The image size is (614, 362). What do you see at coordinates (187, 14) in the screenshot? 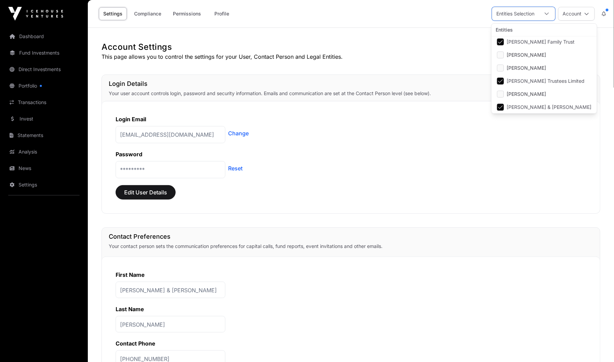
I see `a: Permissions` at bounding box center [187, 14].